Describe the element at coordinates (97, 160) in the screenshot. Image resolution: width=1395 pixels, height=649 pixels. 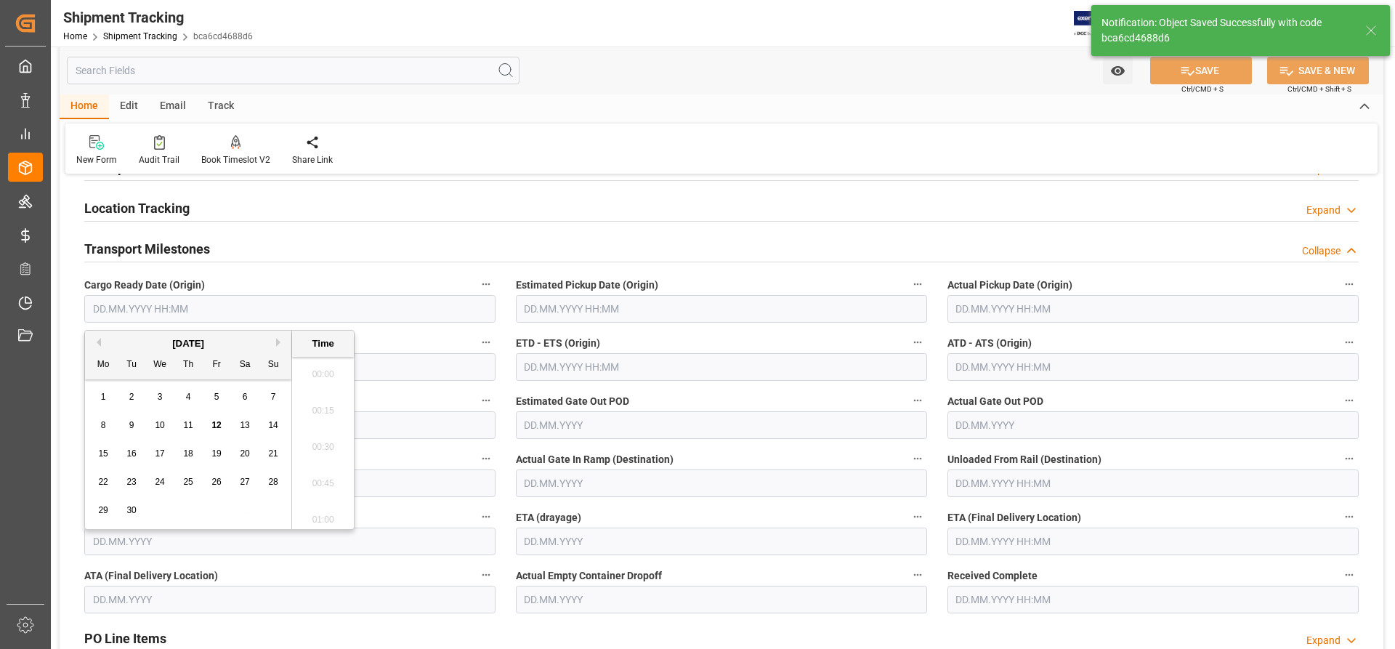
I see `div: New Form` at that location.